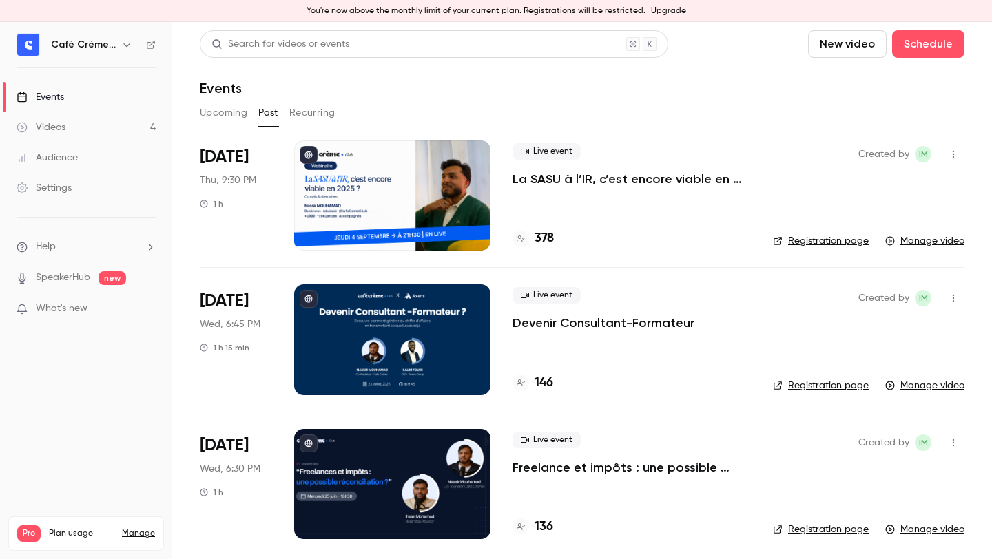 This screenshot has width=992, height=559. What do you see at coordinates (224, 348) in the screenshot?
I see `div: 1 h 15 min` at bounding box center [224, 348].